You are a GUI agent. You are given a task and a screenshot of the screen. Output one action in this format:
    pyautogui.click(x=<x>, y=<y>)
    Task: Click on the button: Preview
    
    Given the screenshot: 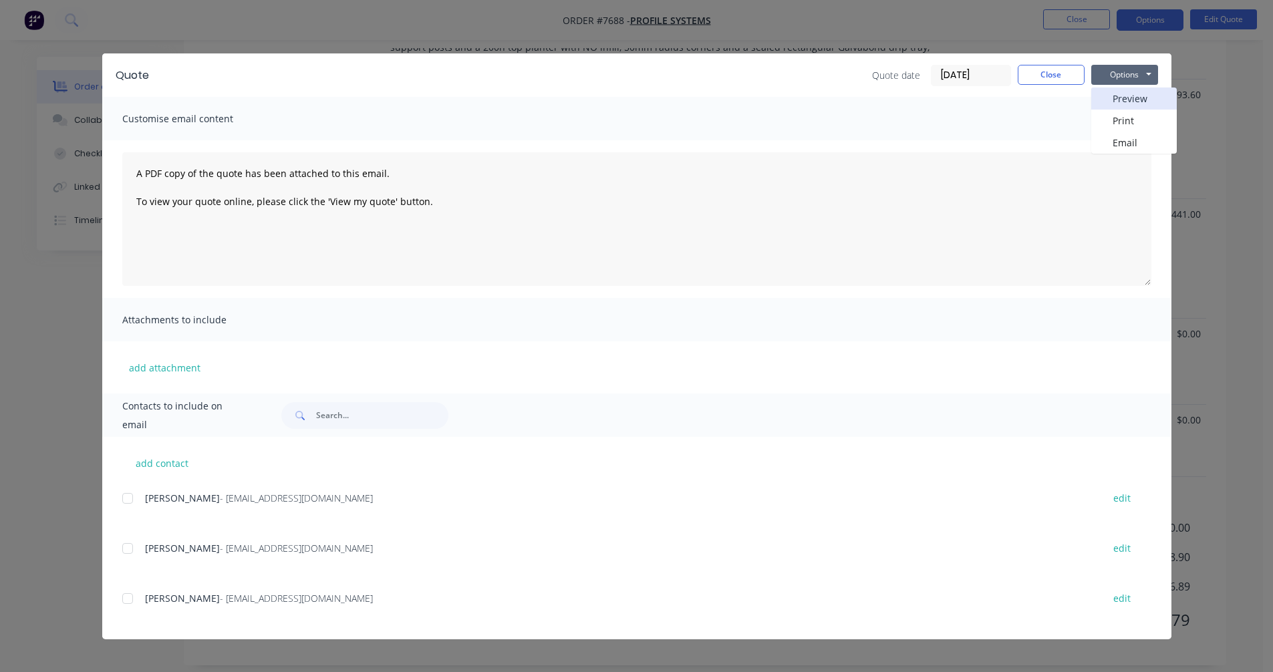 What is the action you would take?
    pyautogui.click(x=1134, y=98)
    